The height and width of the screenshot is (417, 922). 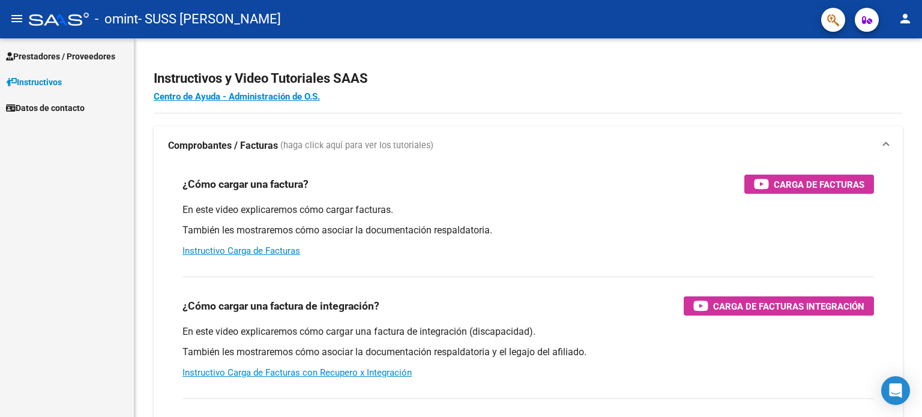 What do you see at coordinates (237, 97) in the screenshot?
I see `a: Centro de Ayuda - Administración de O.S.` at bounding box center [237, 97].